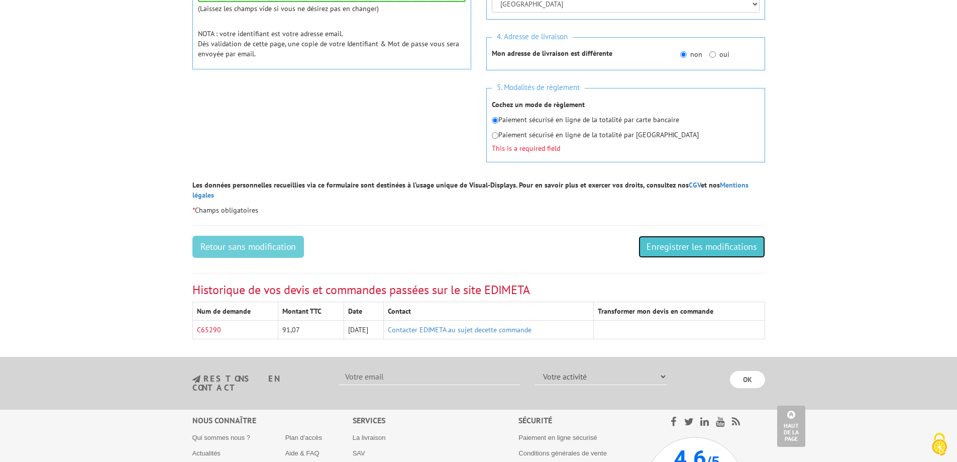 The image size is (957, 462). I want to click on a: Contacter EDIMETA au sujet decette commande, so click(460, 330).